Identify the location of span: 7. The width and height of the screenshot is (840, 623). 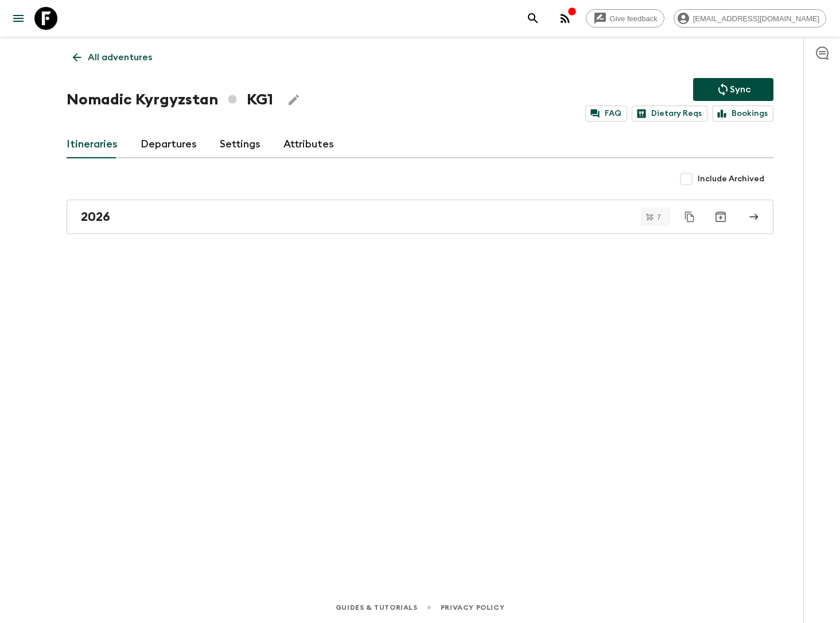
(659, 217).